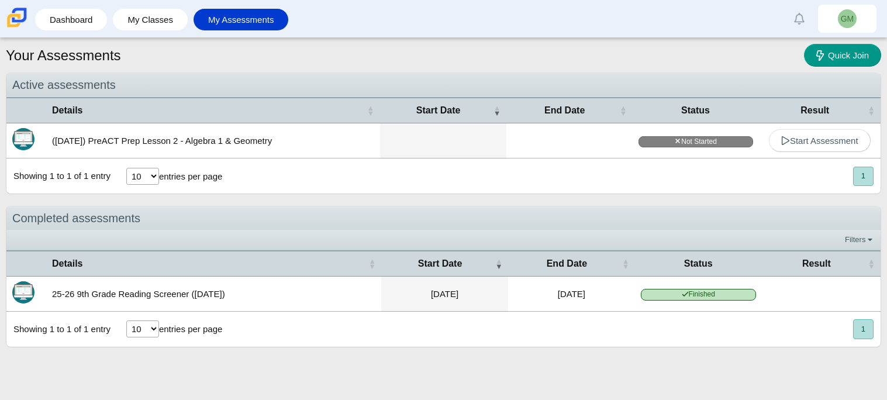 This screenshot has width=887, height=400. What do you see at coordinates (847, 19) in the screenshot?
I see `a: GM` at bounding box center [847, 19].